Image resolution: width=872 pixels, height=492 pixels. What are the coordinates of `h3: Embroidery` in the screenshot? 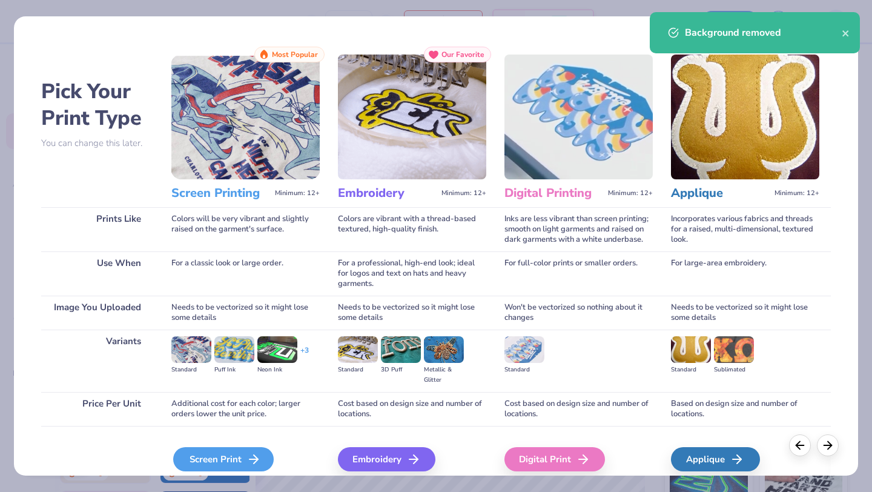 It's located at (387, 193).